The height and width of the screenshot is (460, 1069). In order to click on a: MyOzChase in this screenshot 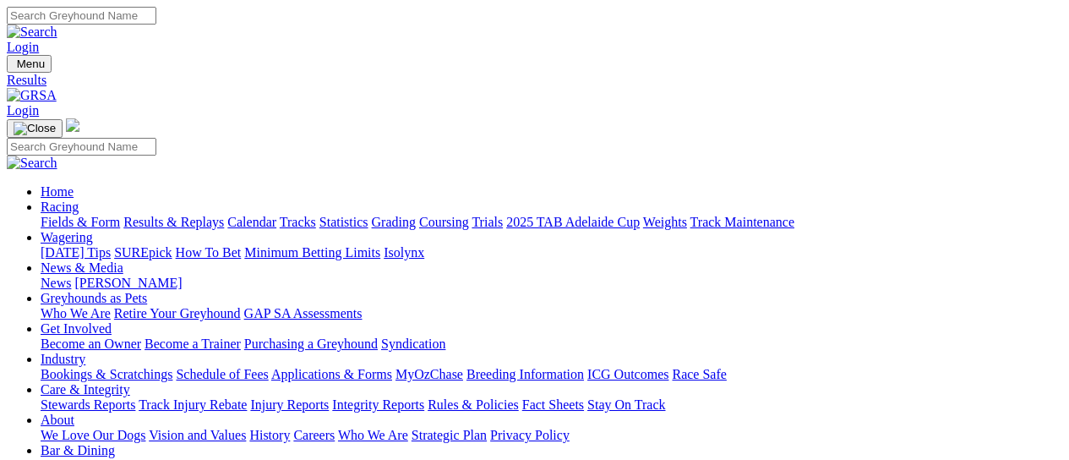, I will do `click(429, 374)`.